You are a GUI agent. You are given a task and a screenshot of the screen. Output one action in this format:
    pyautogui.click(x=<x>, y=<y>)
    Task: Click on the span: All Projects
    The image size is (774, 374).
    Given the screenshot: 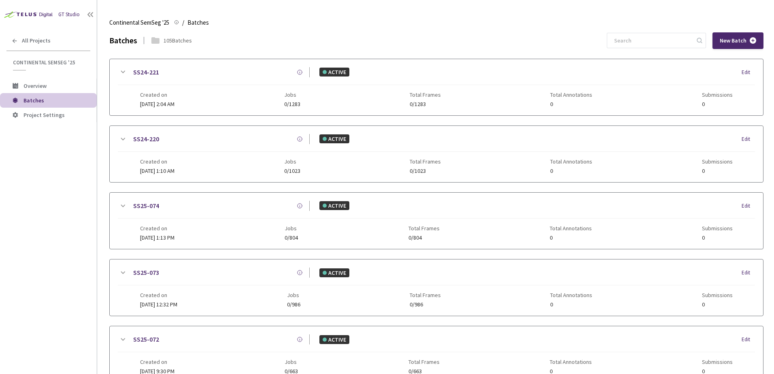 What is the action you would take?
    pyautogui.click(x=36, y=40)
    